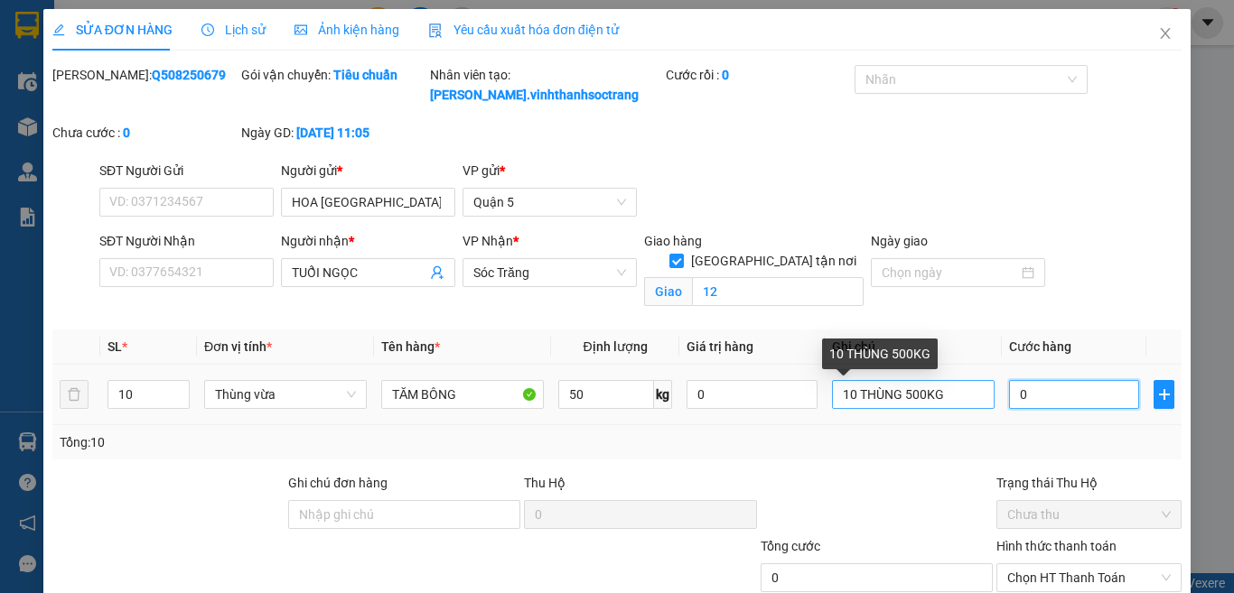 The height and width of the screenshot is (593, 1234). Describe the element at coordinates (913, 347) in the screenshot. I see `th: Ghi chú` at that location.